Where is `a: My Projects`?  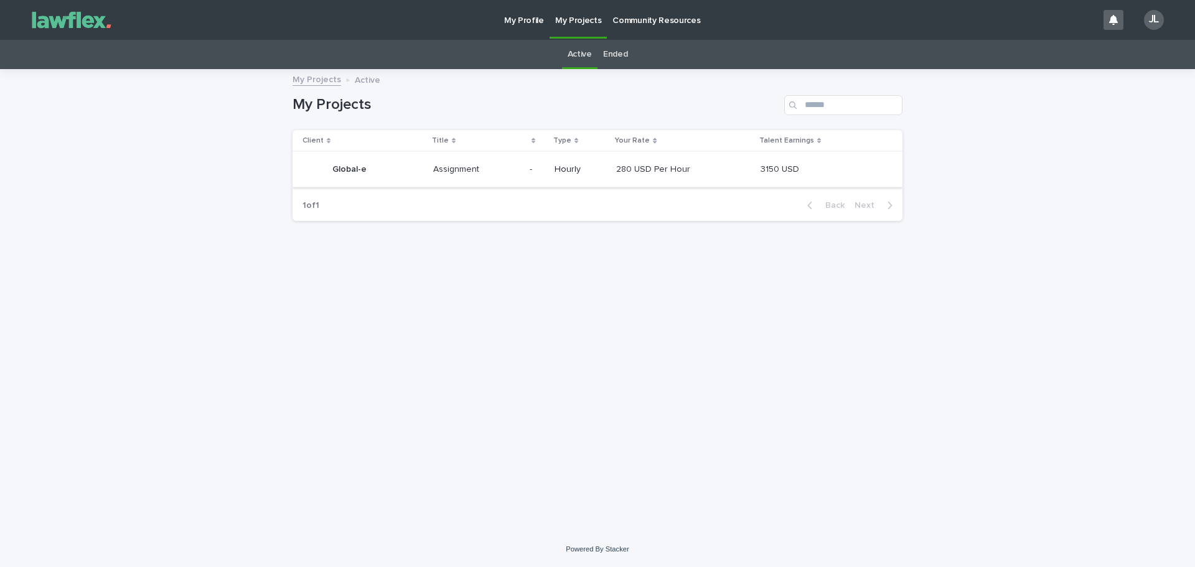
a: My Projects is located at coordinates (317, 78).